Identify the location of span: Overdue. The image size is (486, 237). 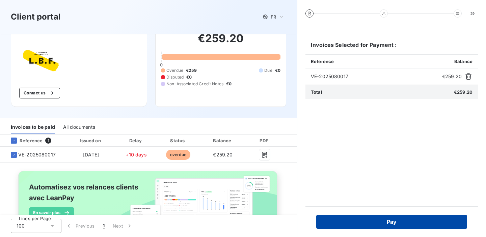
(175, 71).